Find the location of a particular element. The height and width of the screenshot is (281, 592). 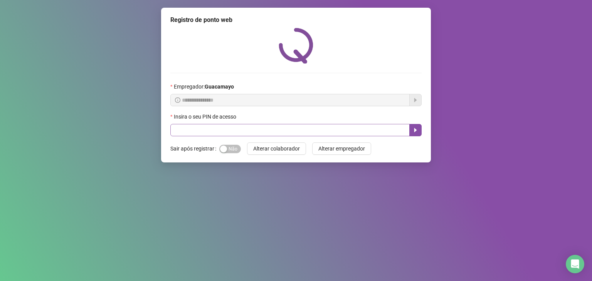

label: Insira o seu PIN de acesso is located at coordinates (206, 117).